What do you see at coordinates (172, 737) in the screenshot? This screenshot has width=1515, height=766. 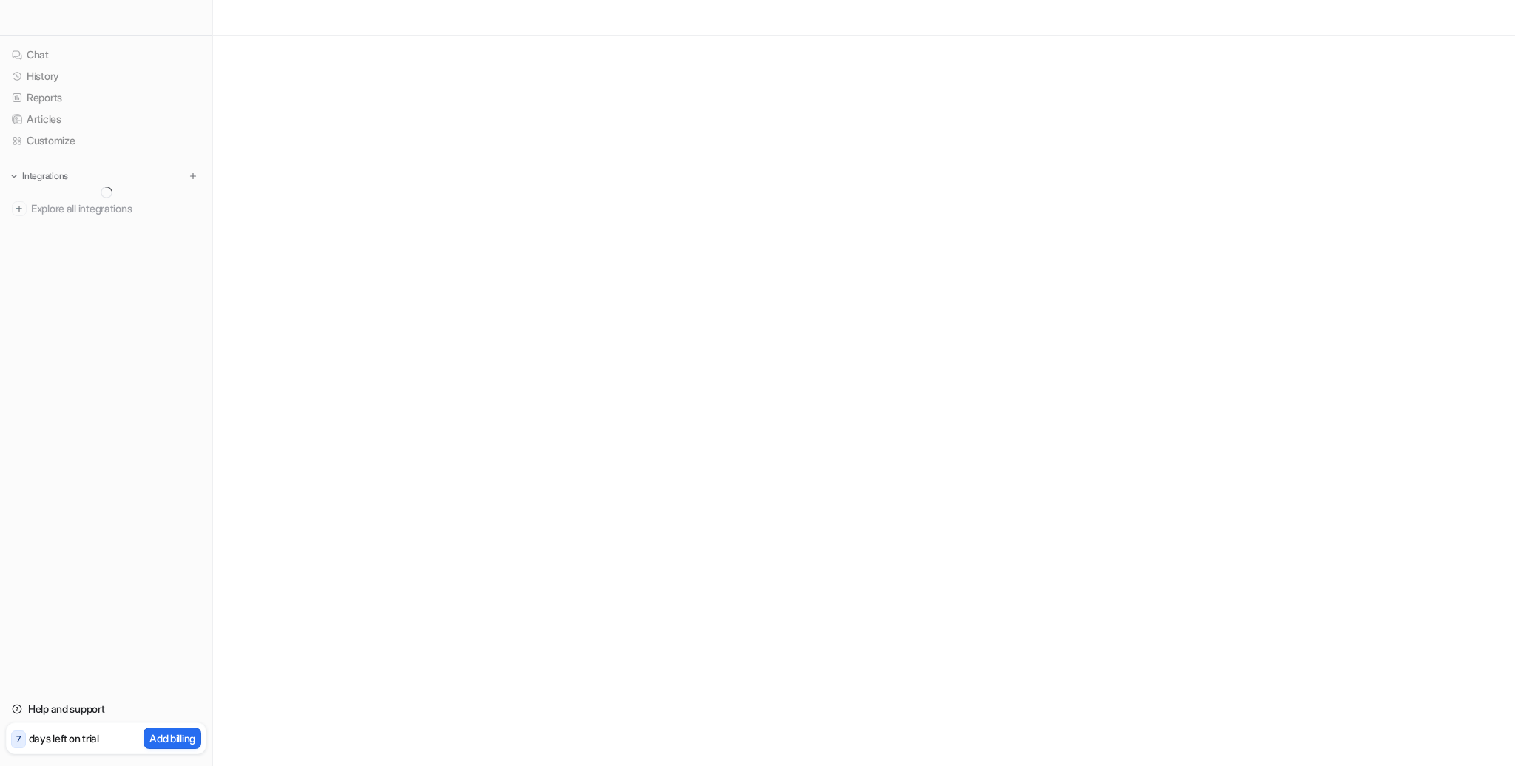 I see `button: Add billing` at bounding box center [172, 737].